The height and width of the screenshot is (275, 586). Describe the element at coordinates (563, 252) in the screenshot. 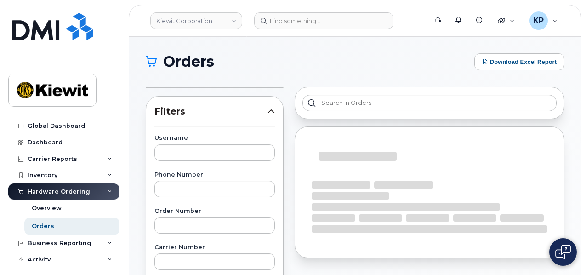

I see `img: Open chat` at that location.